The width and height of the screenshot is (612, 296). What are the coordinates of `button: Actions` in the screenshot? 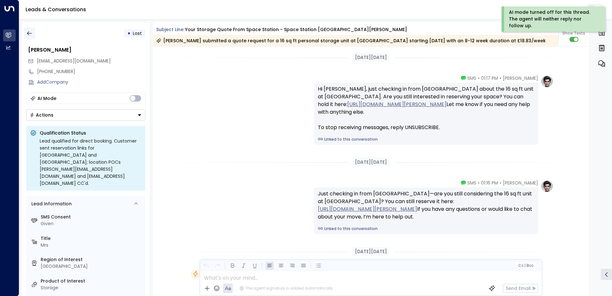 It's located at (86, 115).